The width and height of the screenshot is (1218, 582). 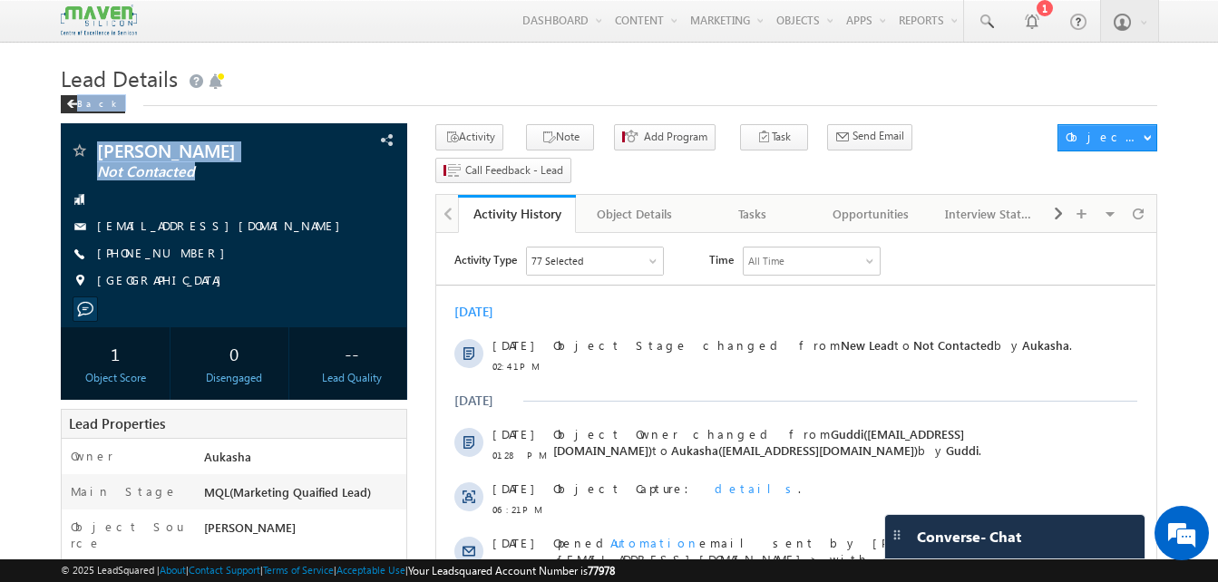 What do you see at coordinates (1103, 137) in the screenshot?
I see `div: Object Actions` at bounding box center [1103, 137].